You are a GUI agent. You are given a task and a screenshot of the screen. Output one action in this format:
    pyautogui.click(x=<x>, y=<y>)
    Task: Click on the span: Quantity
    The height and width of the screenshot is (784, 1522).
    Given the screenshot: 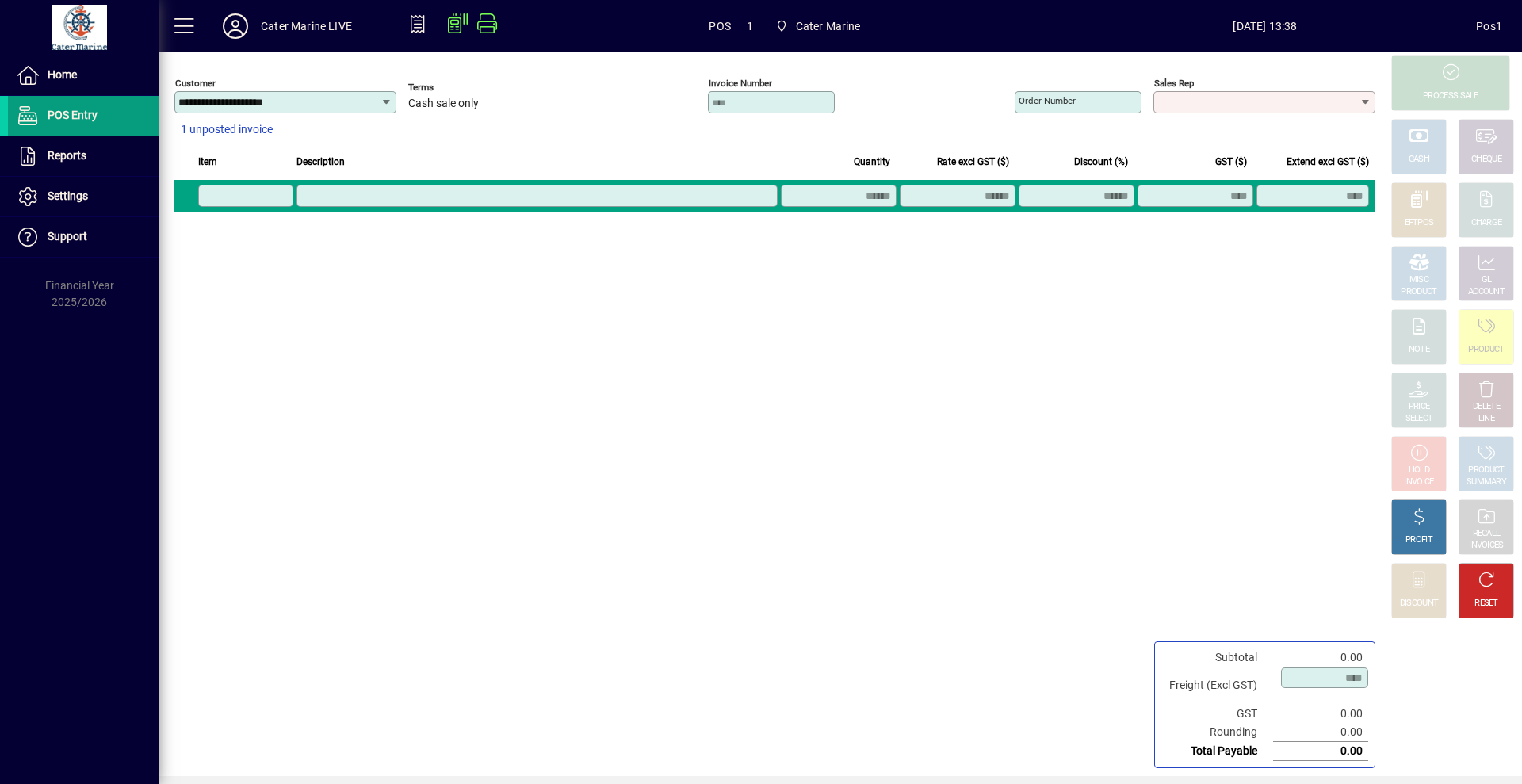 What is the action you would take?
    pyautogui.click(x=872, y=162)
    